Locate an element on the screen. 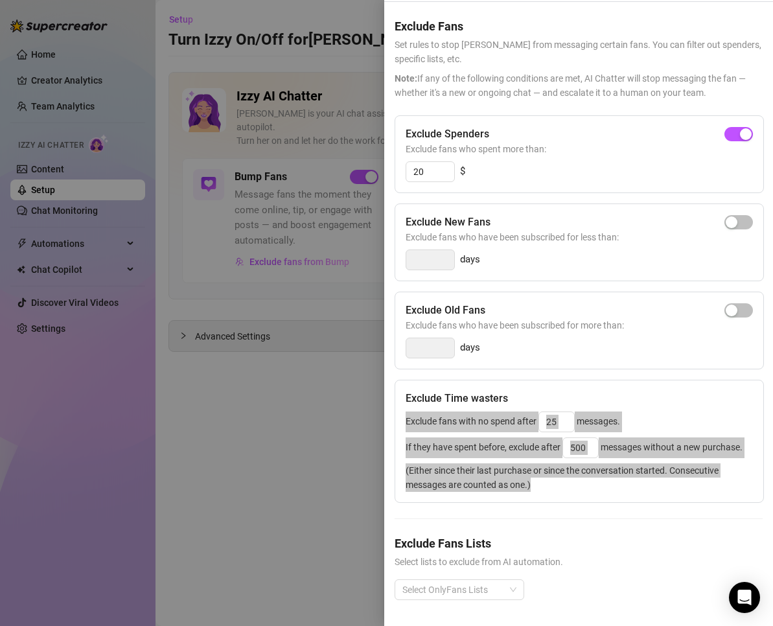 This screenshot has width=773, height=626. span: Note: is located at coordinates (405, 78).